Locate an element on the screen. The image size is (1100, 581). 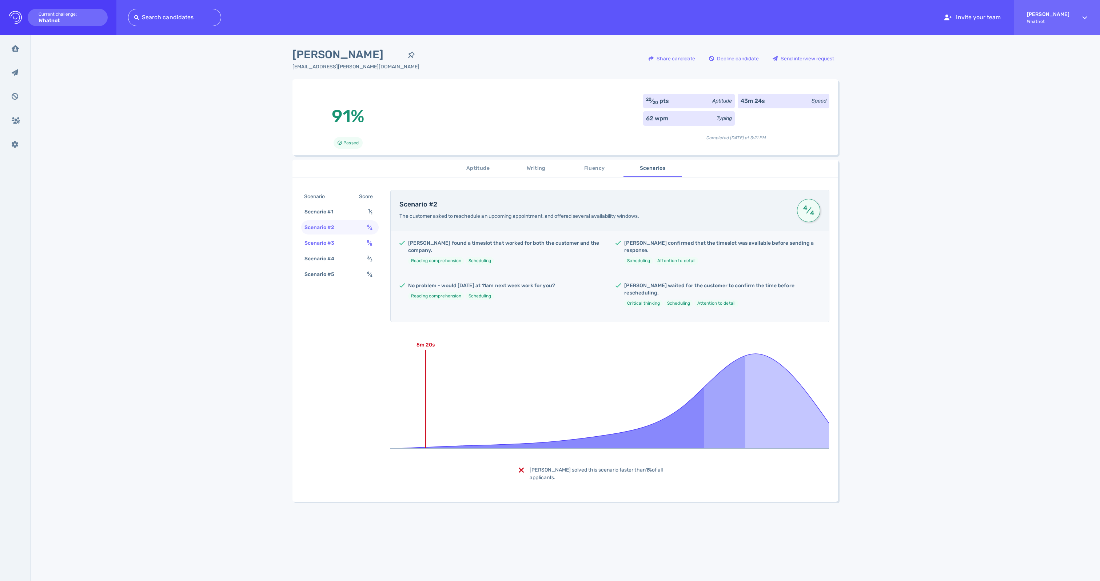
button: Send interview request is located at coordinates (803, 59).